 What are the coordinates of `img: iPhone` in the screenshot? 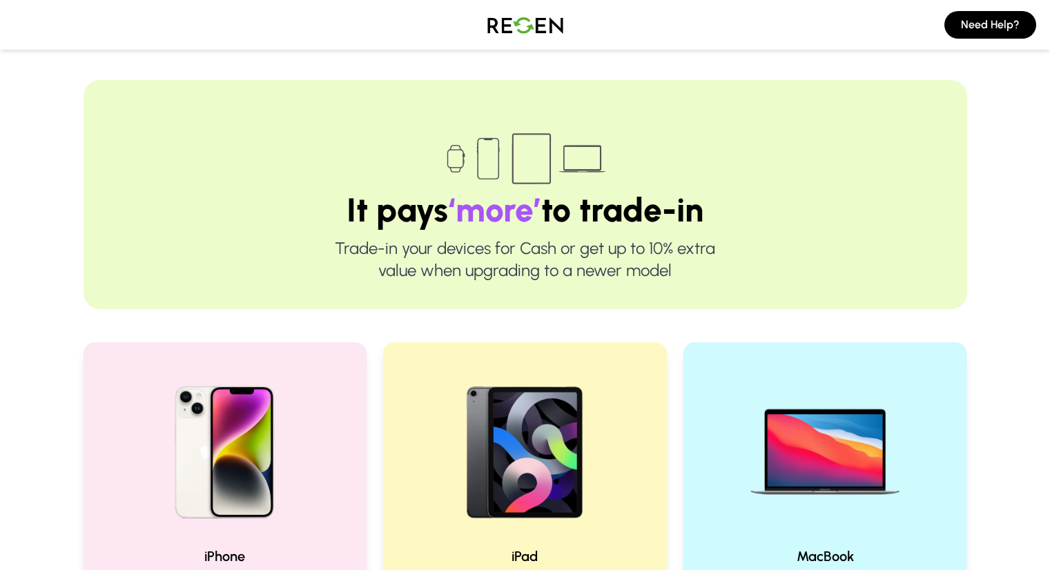 It's located at (225, 447).